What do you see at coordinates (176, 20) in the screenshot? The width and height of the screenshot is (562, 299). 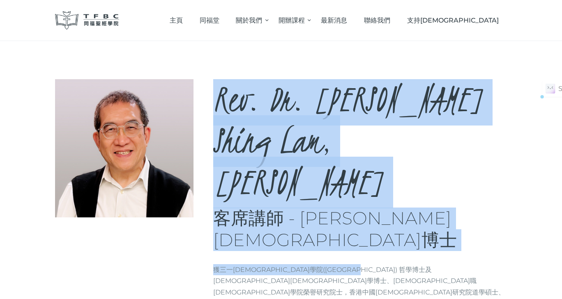 I see `a: 主頁` at bounding box center [176, 20].